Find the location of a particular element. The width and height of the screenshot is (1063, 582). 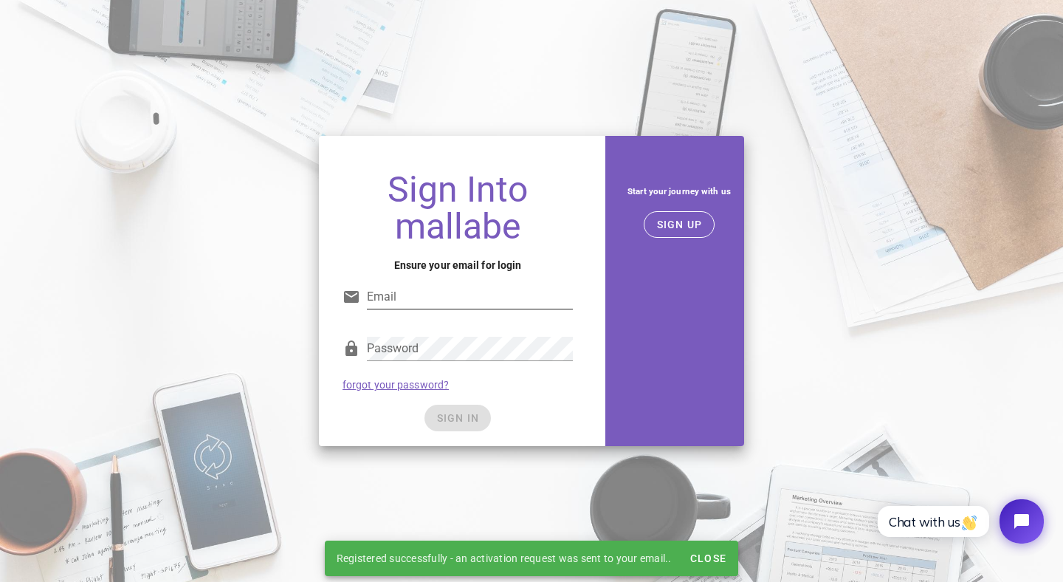

span: Close is located at coordinates (708, 558).